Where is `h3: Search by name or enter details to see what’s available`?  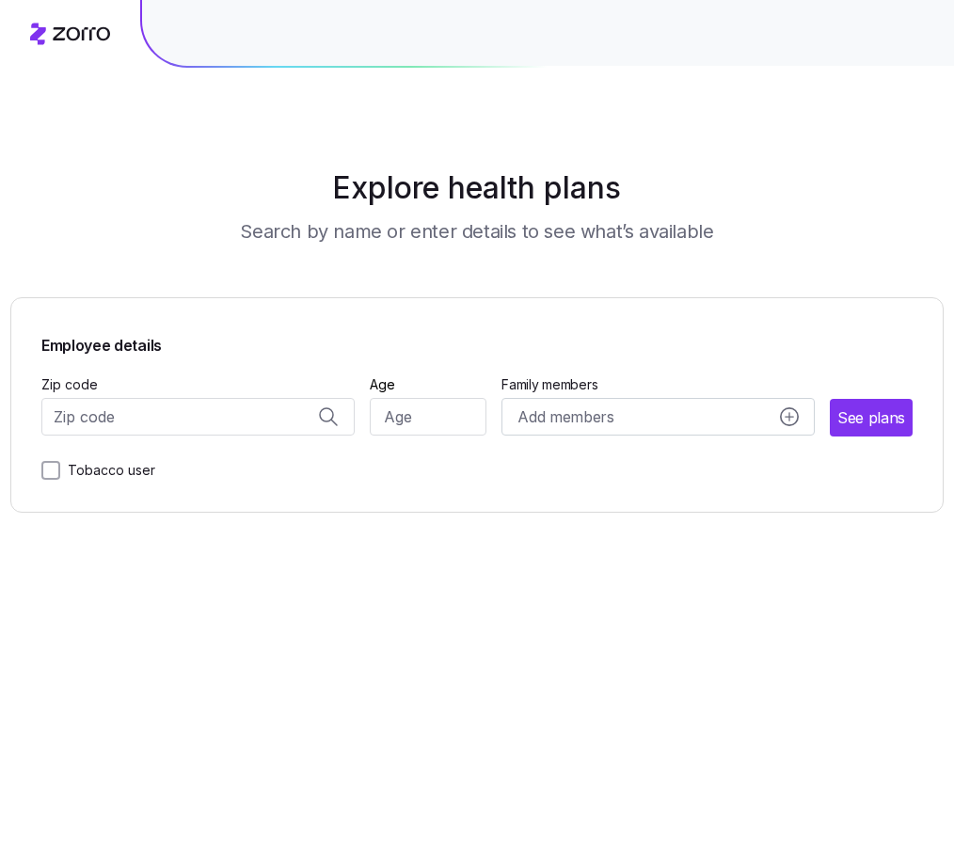
h3: Search by name or enter details to see what’s available is located at coordinates (476, 231).